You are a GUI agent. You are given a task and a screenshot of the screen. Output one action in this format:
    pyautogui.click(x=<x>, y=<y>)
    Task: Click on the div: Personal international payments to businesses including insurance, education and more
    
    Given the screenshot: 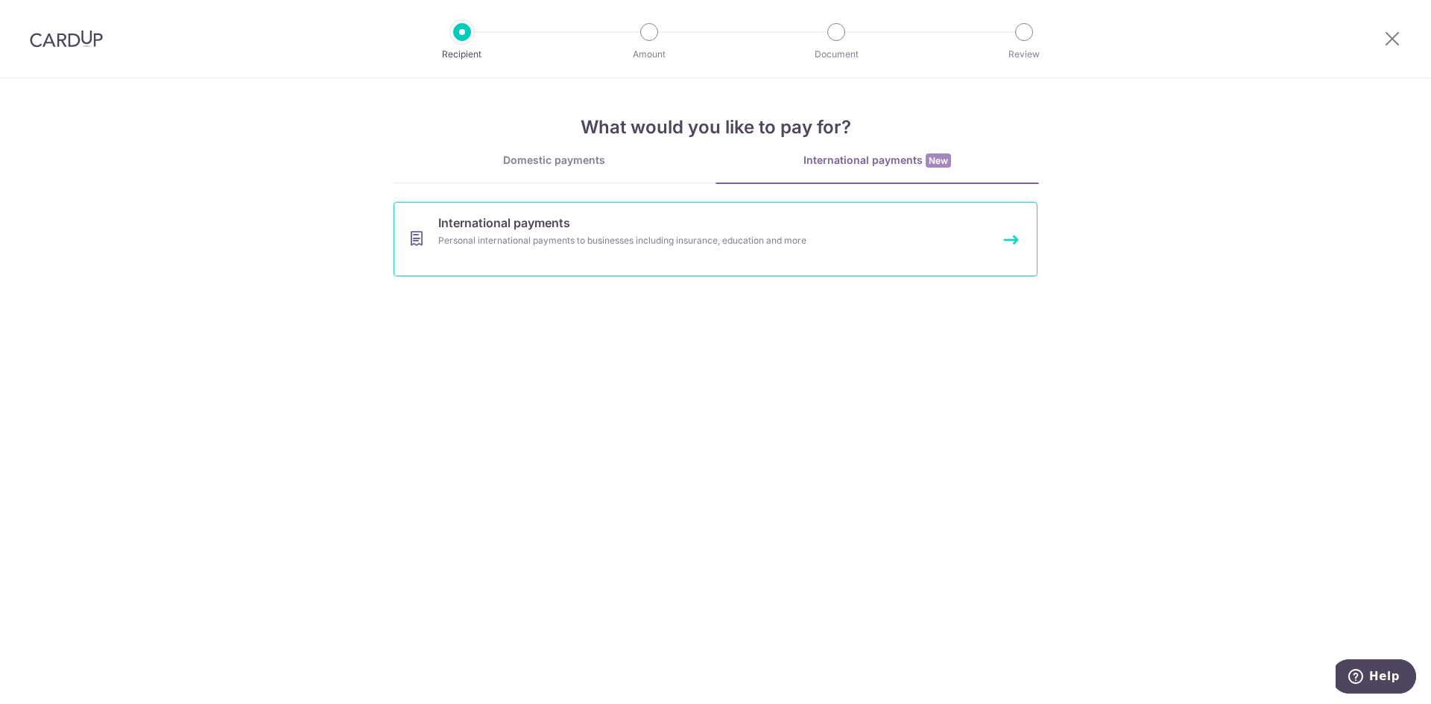 What is the action you would take?
    pyautogui.click(x=696, y=241)
    